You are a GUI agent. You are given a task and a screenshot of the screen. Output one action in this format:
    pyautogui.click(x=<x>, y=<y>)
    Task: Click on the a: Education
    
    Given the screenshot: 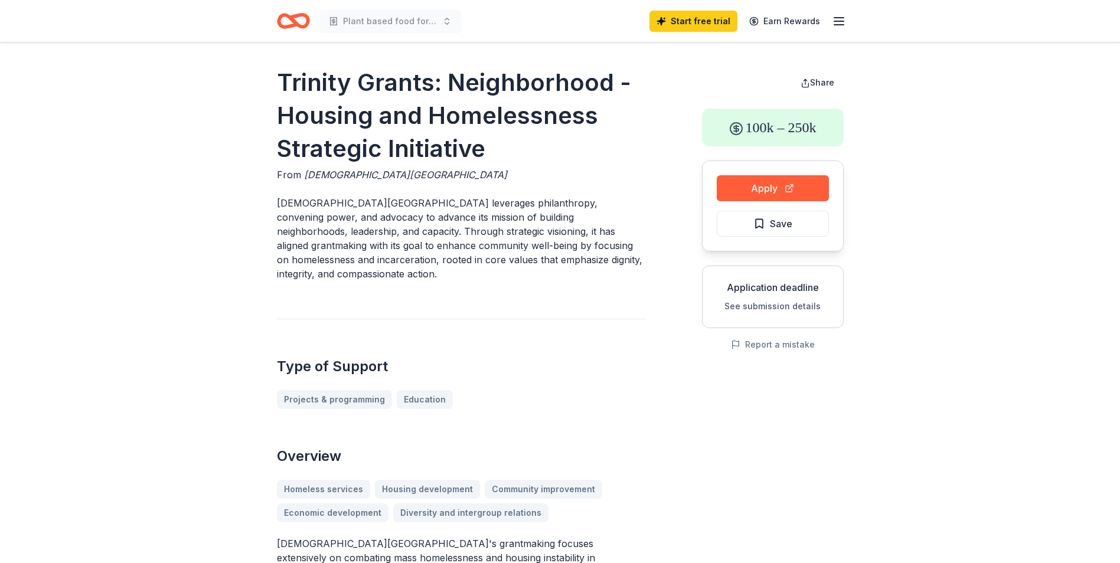 What is the action you would take?
    pyautogui.click(x=425, y=400)
    